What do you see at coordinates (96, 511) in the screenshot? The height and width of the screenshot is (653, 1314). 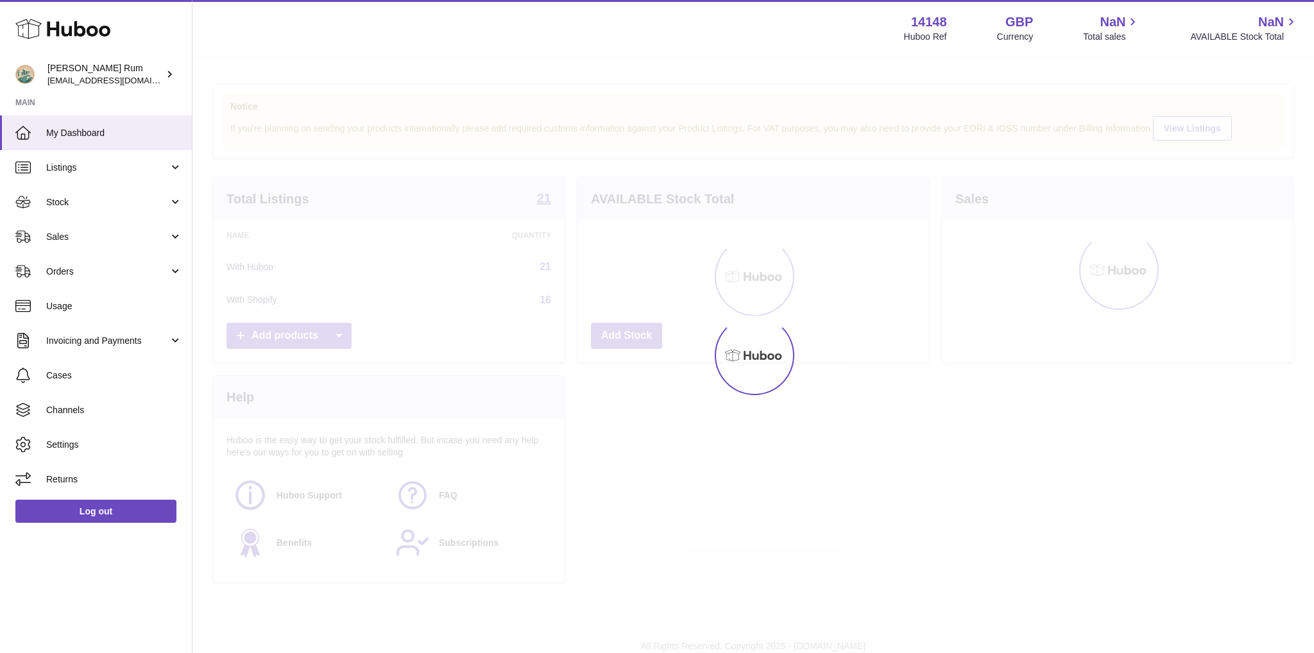 I see `a: Log out` at bounding box center [96, 511].